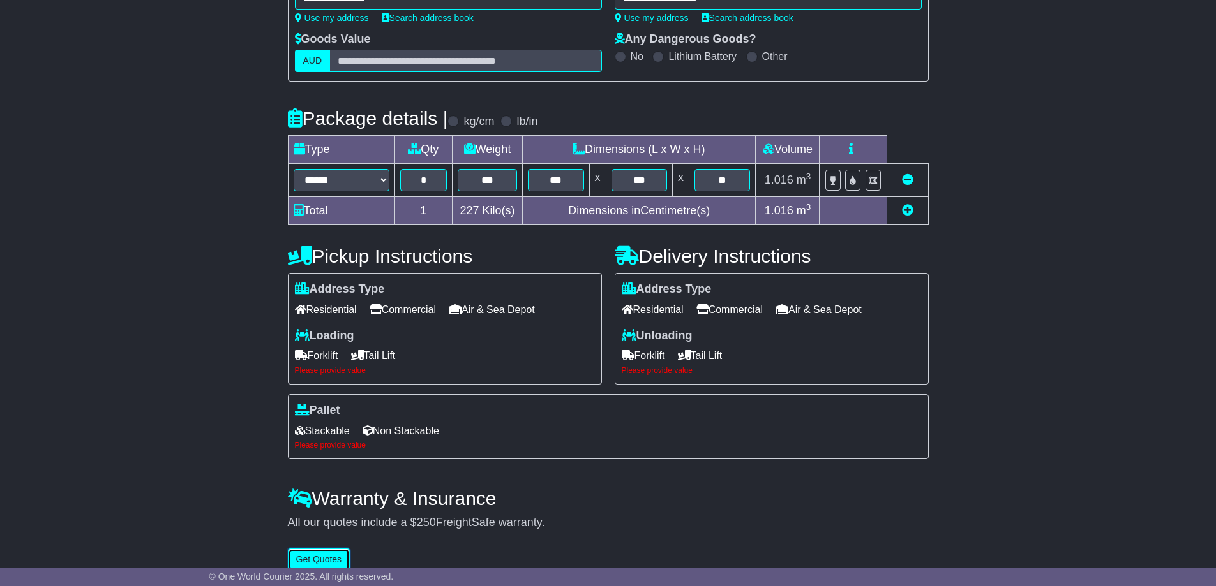 The width and height of the screenshot is (1216, 586). What do you see at coordinates (324, 336) in the screenshot?
I see `label: Loading` at bounding box center [324, 336].